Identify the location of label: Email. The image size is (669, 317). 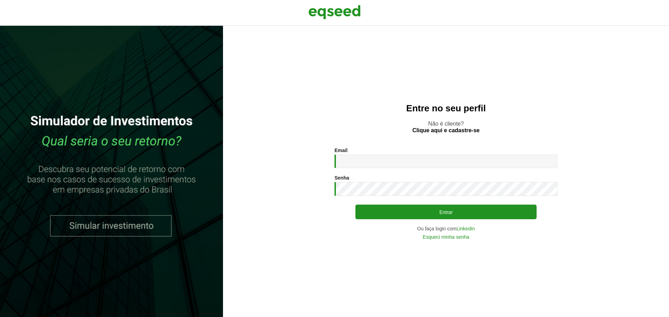
(341, 150).